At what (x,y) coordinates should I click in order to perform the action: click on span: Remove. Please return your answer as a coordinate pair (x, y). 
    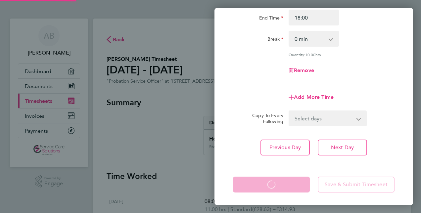
    Looking at the image, I should click on (304, 70).